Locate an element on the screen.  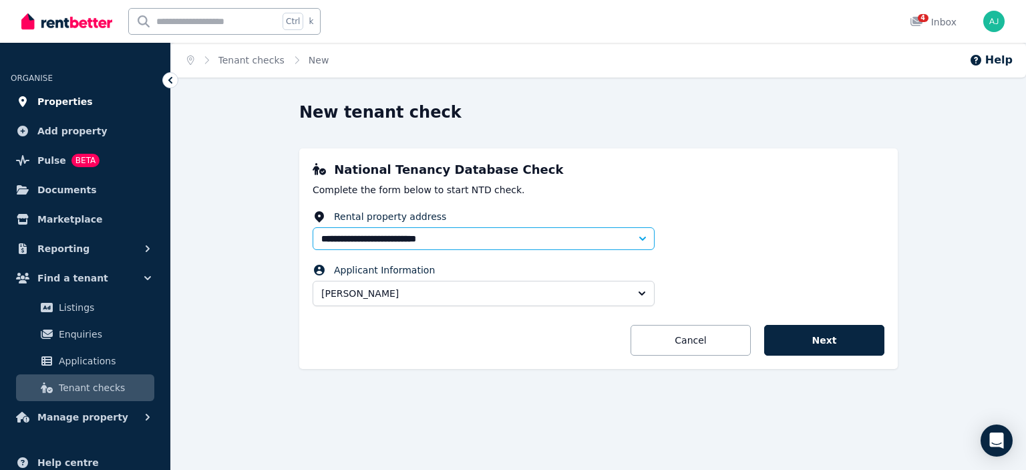
span: Rental property address is located at coordinates (390, 216).